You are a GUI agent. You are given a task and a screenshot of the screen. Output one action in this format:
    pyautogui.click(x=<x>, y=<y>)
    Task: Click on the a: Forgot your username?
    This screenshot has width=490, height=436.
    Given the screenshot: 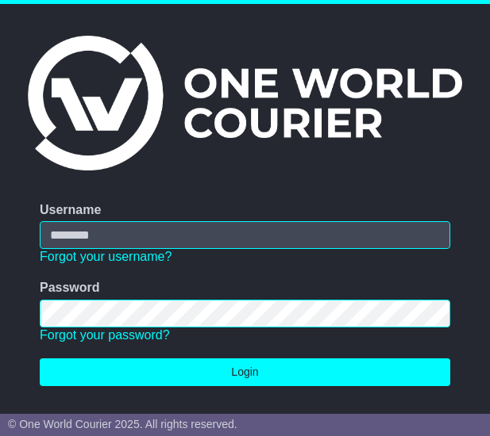 What is the action you would take?
    pyautogui.click(x=106, y=256)
    